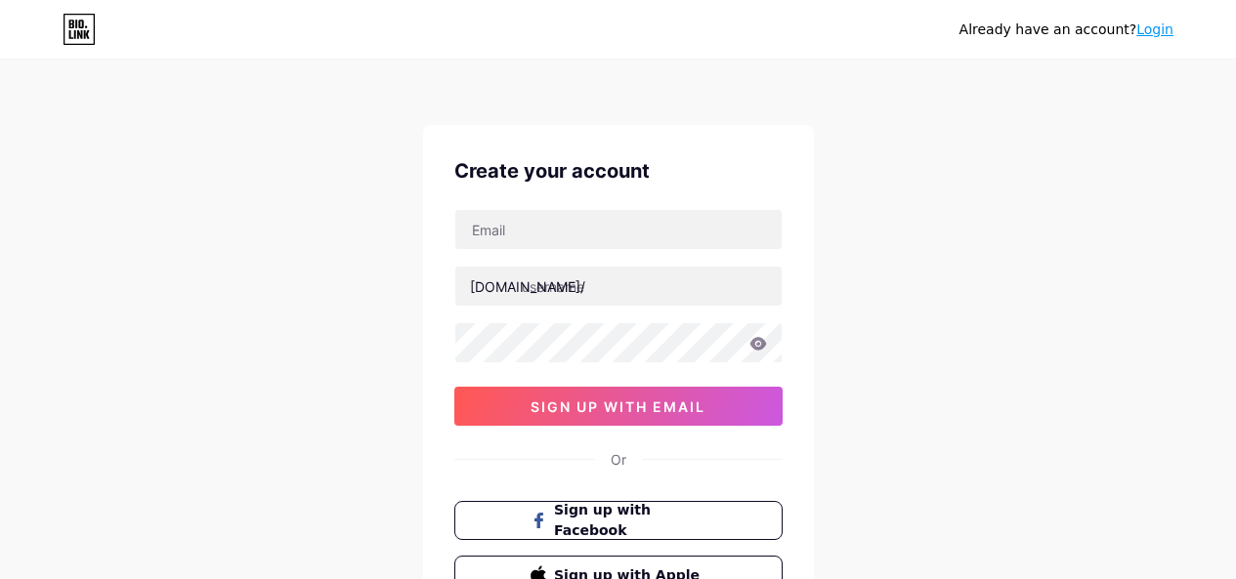  I want to click on button: Sign up with Facebook, so click(618, 521).